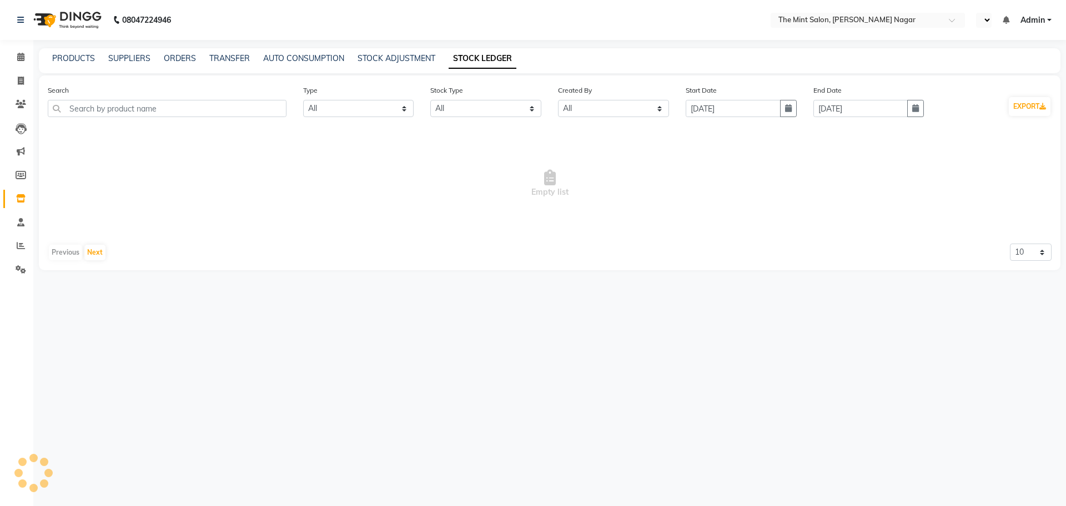  Describe the element at coordinates (180, 58) in the screenshot. I see `a: ORDERS` at that location.